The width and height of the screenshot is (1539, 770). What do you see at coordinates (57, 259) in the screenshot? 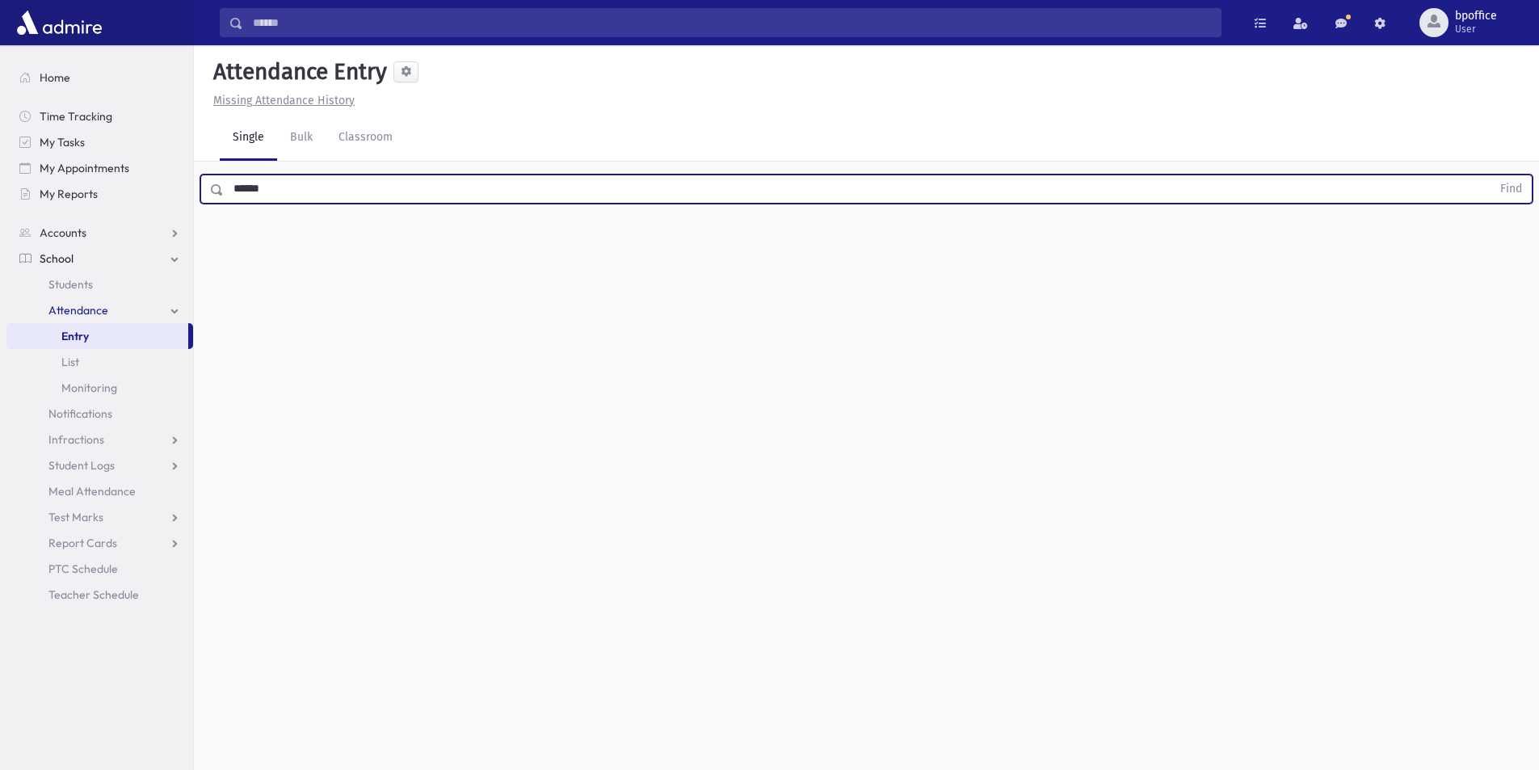
I see `span: School` at bounding box center [57, 259].